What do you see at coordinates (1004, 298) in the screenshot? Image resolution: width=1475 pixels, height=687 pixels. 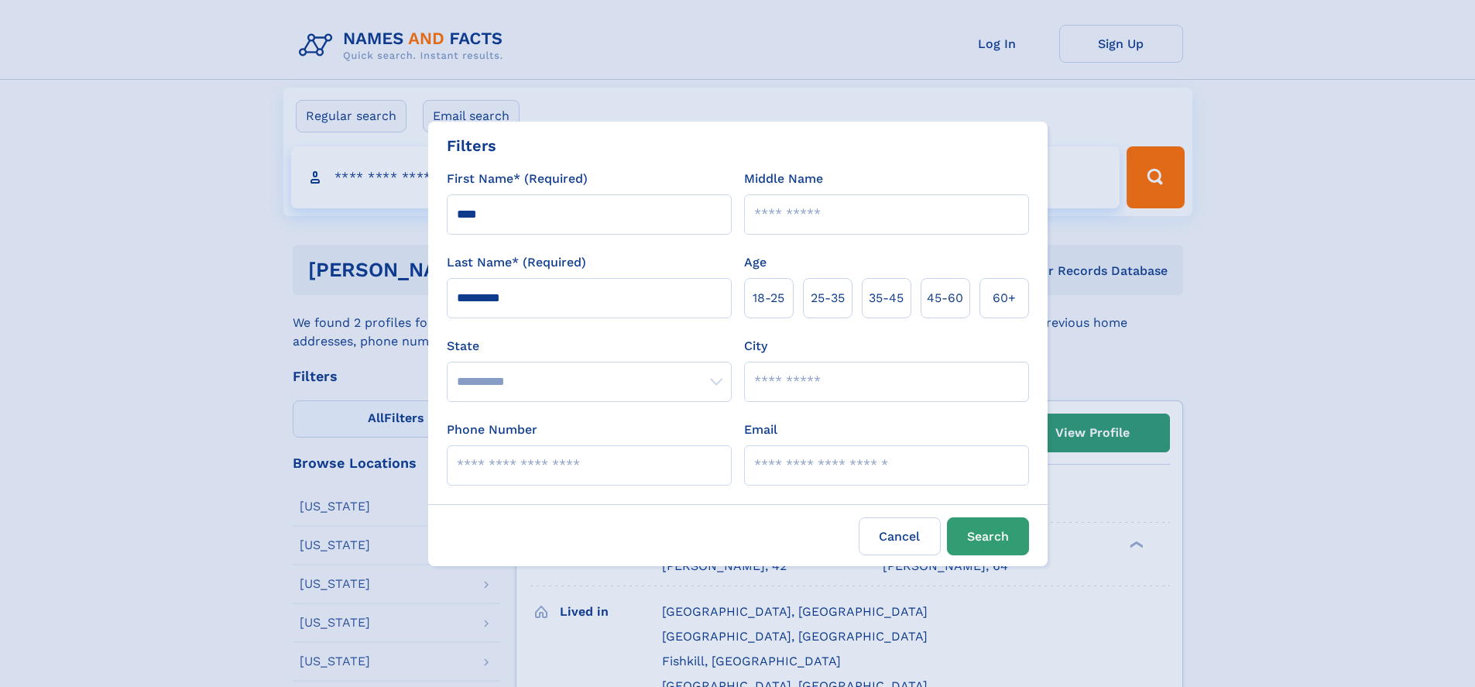 I see `span: 60+` at bounding box center [1004, 298].